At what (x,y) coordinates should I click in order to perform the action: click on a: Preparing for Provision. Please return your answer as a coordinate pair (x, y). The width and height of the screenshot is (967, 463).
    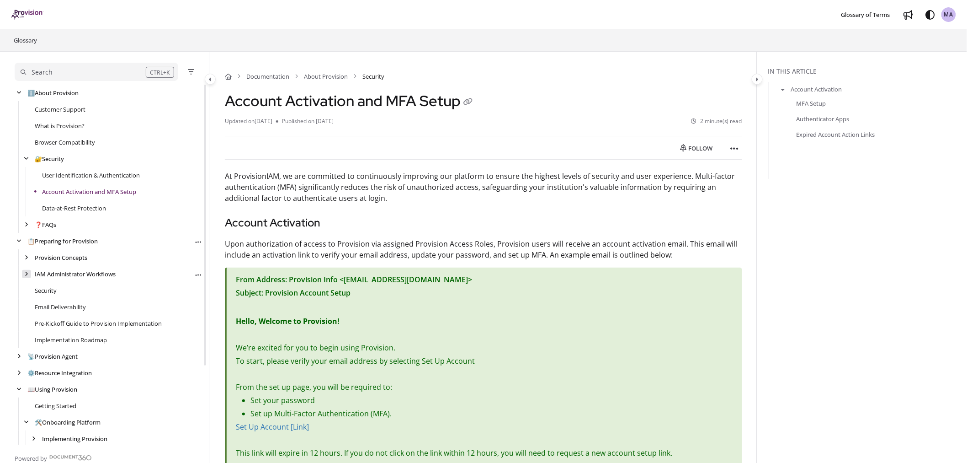
    Looking at the image, I should click on (63, 241).